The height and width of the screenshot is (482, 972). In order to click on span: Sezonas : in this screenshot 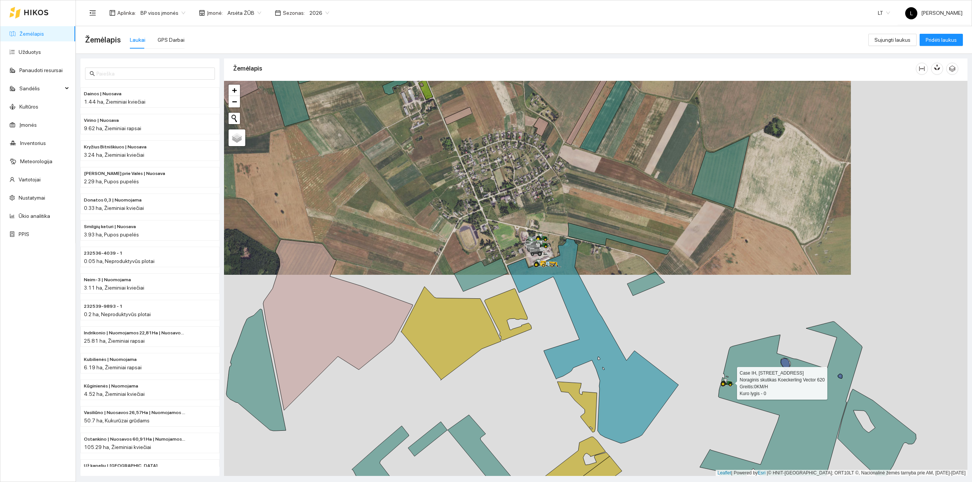, I will do `click(294, 13)`.